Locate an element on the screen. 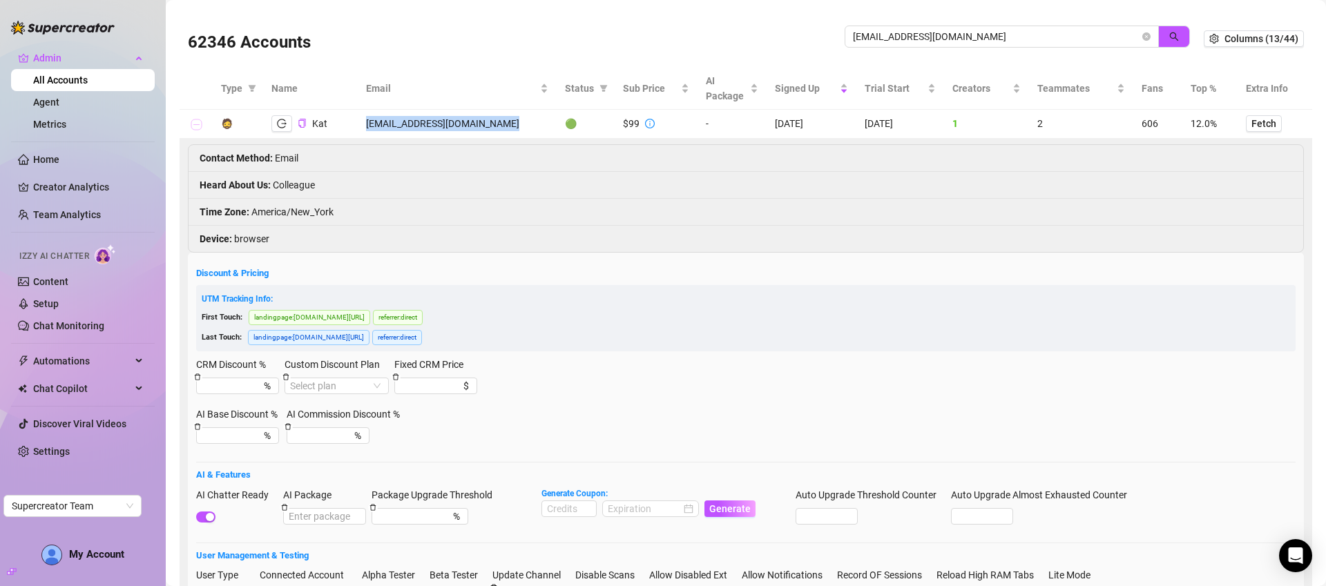 The width and height of the screenshot is (1326, 586). button: Copy Account UID is located at coordinates (302, 124).